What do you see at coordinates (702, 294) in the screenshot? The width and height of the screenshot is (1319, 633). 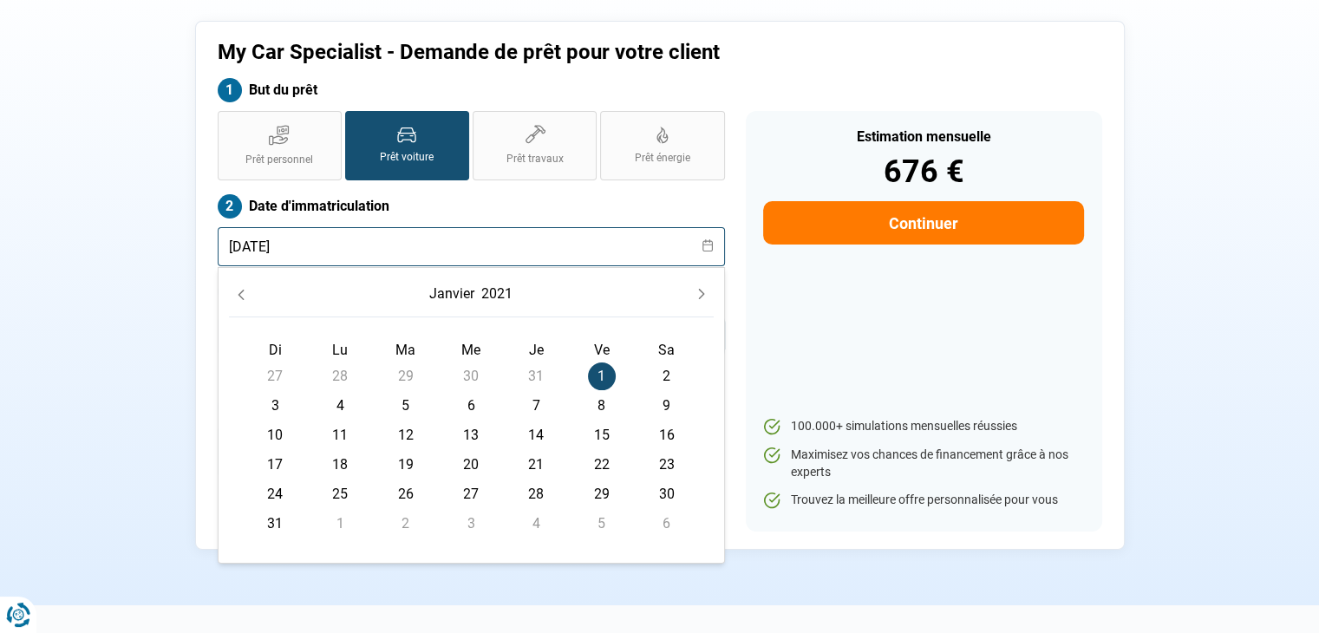 I see `button: Next Month` at bounding box center [702, 294].